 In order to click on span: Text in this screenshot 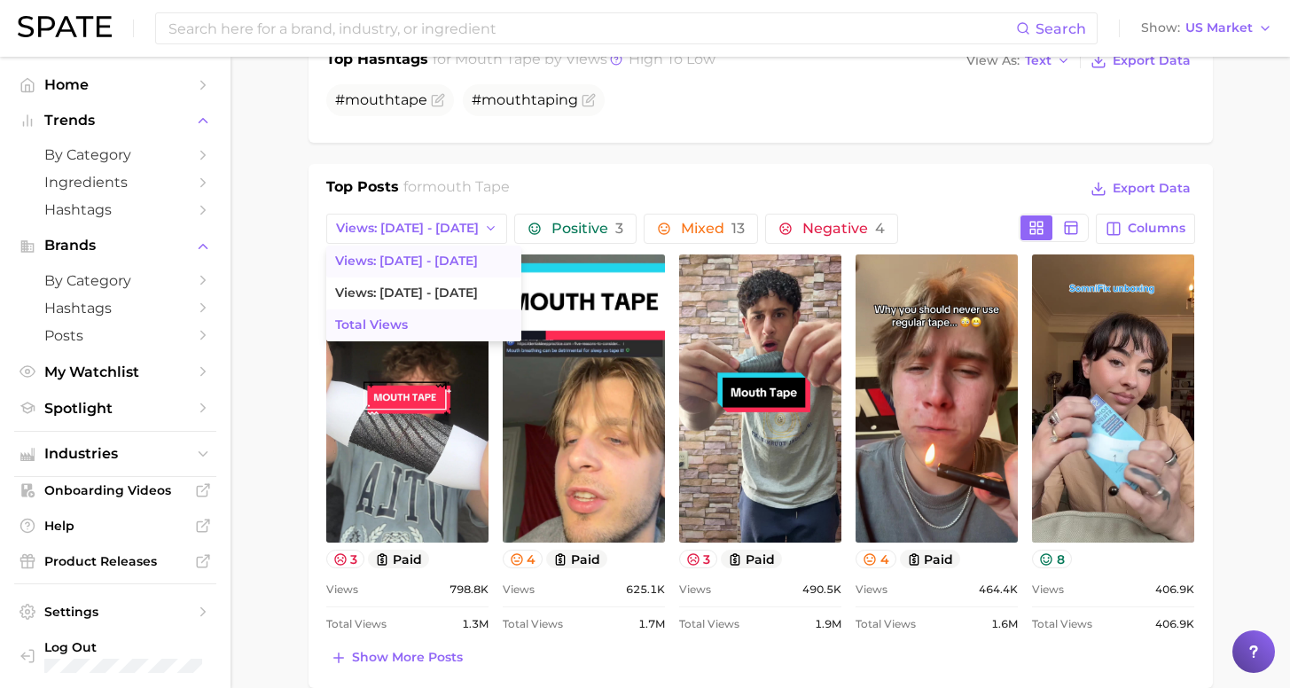, I will do `click(1038, 60)`.